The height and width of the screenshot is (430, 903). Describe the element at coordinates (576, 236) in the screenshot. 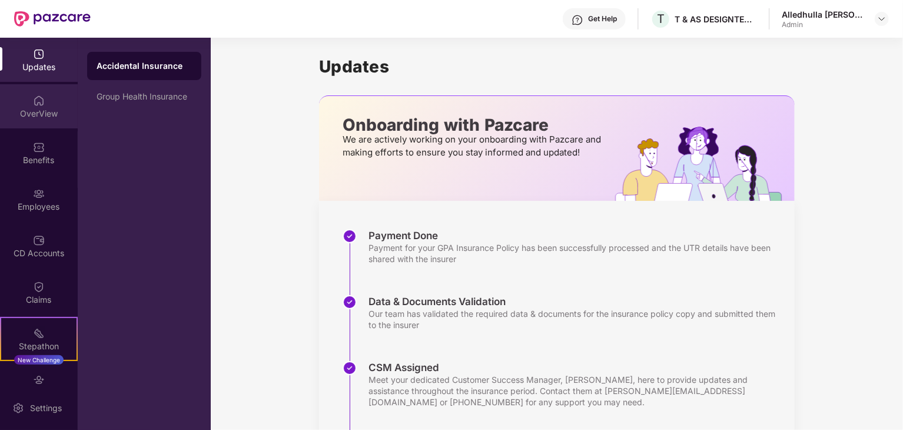

I see `div: Payment Done` at that location.